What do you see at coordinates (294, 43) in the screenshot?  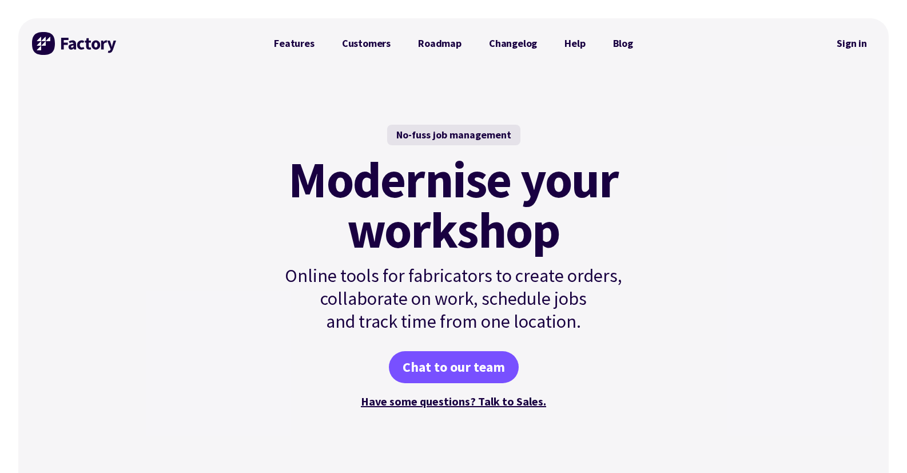 I see `a: Features` at bounding box center [294, 43].